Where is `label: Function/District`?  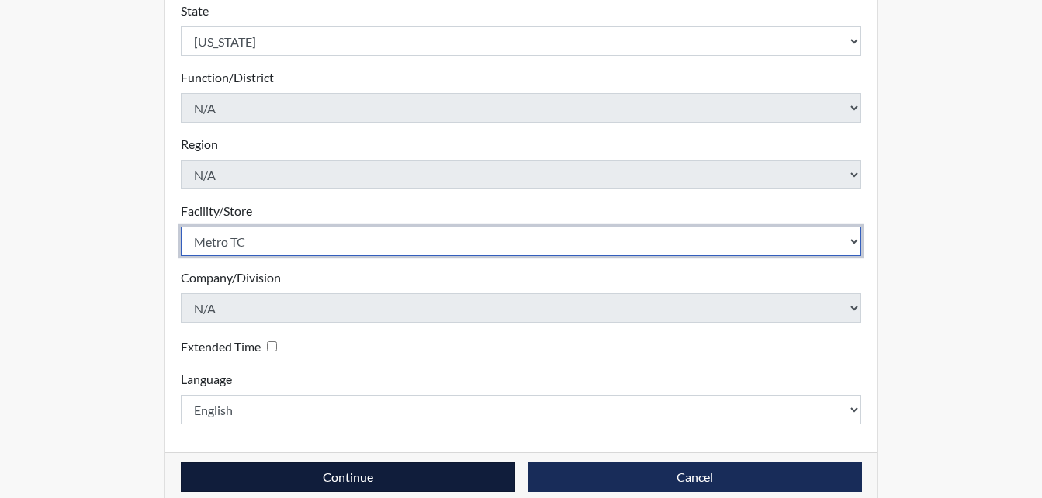
label: Function/District is located at coordinates (227, 78).